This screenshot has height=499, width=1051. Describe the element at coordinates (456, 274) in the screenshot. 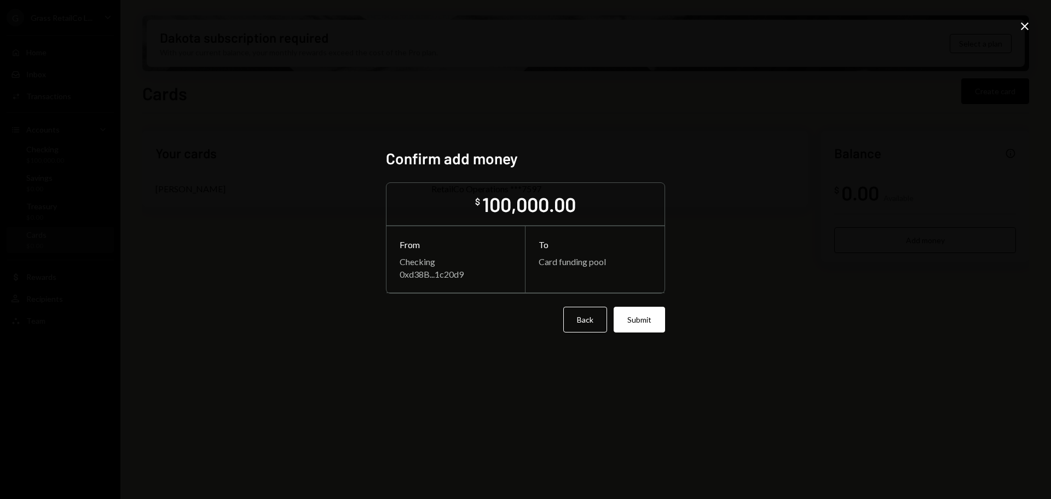

I see `div: 0xd38B...1c20d9` at that location.